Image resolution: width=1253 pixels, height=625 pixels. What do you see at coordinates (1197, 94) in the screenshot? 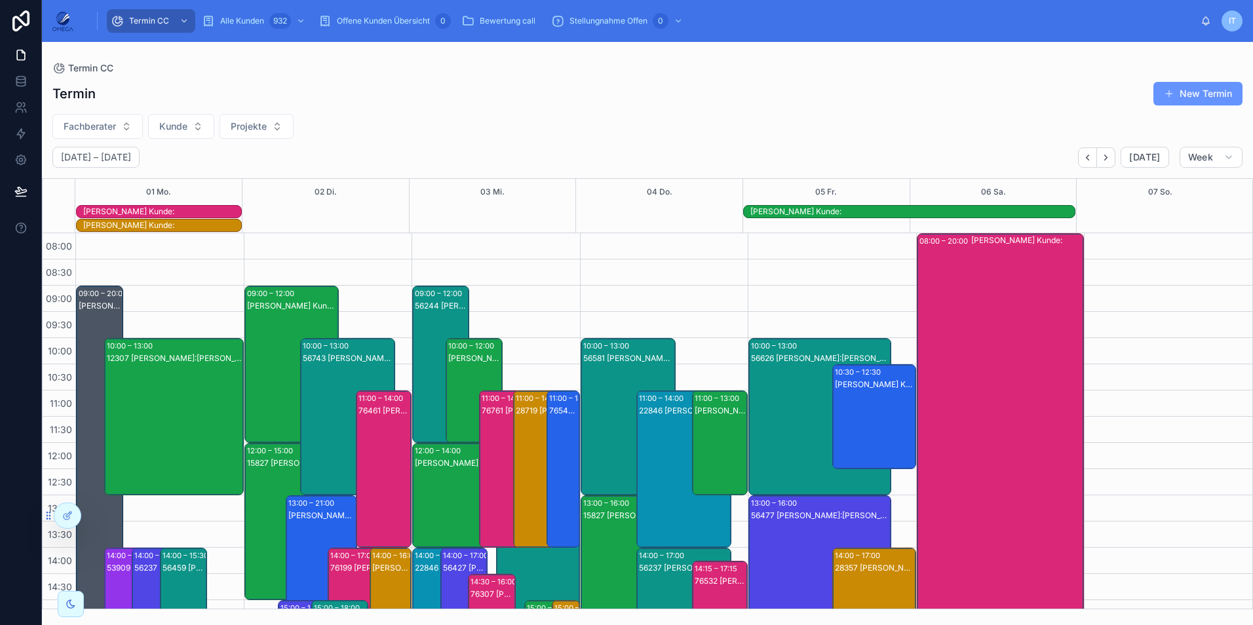
I see `a: New Termin` at bounding box center [1197, 94].